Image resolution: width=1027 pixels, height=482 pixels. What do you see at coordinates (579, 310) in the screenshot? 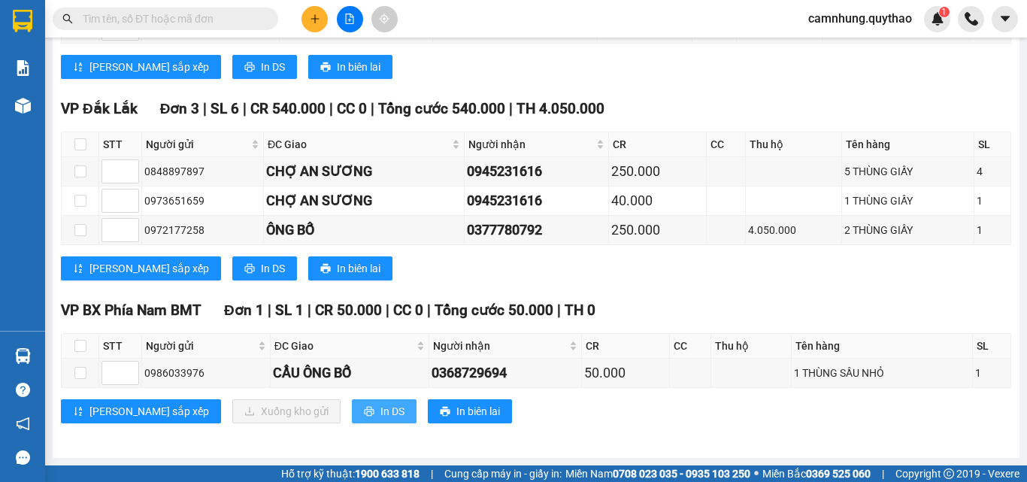
I see `span: TH 0` at bounding box center [579, 310].